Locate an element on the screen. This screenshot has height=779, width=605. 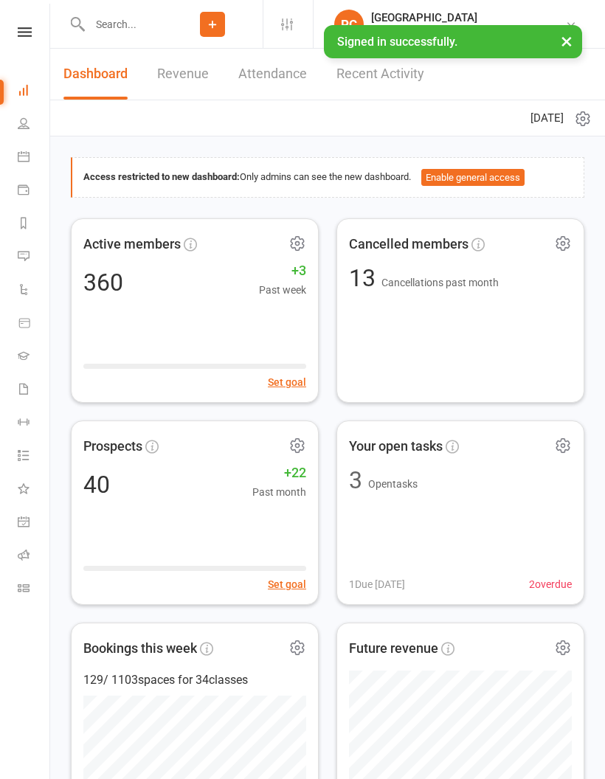
span: Active members is located at coordinates (132, 244).